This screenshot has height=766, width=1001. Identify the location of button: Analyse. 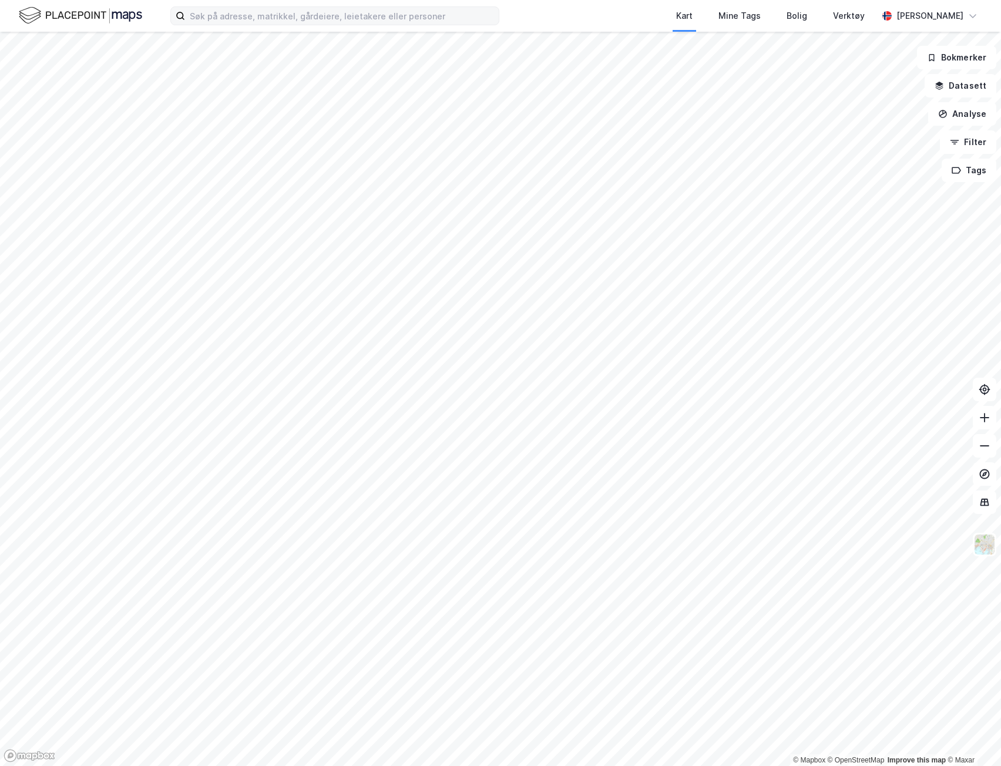
(962, 114).